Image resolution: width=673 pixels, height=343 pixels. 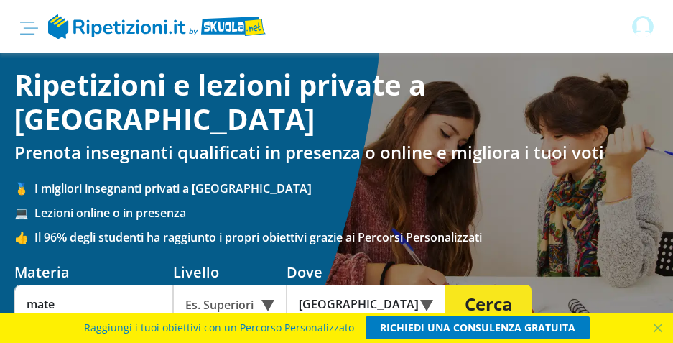 What do you see at coordinates (336, 152) in the screenshot?
I see `h2: Prenota insegnanti qualificati in presenza o online e migliora i tuoi voti` at bounding box center [336, 152].